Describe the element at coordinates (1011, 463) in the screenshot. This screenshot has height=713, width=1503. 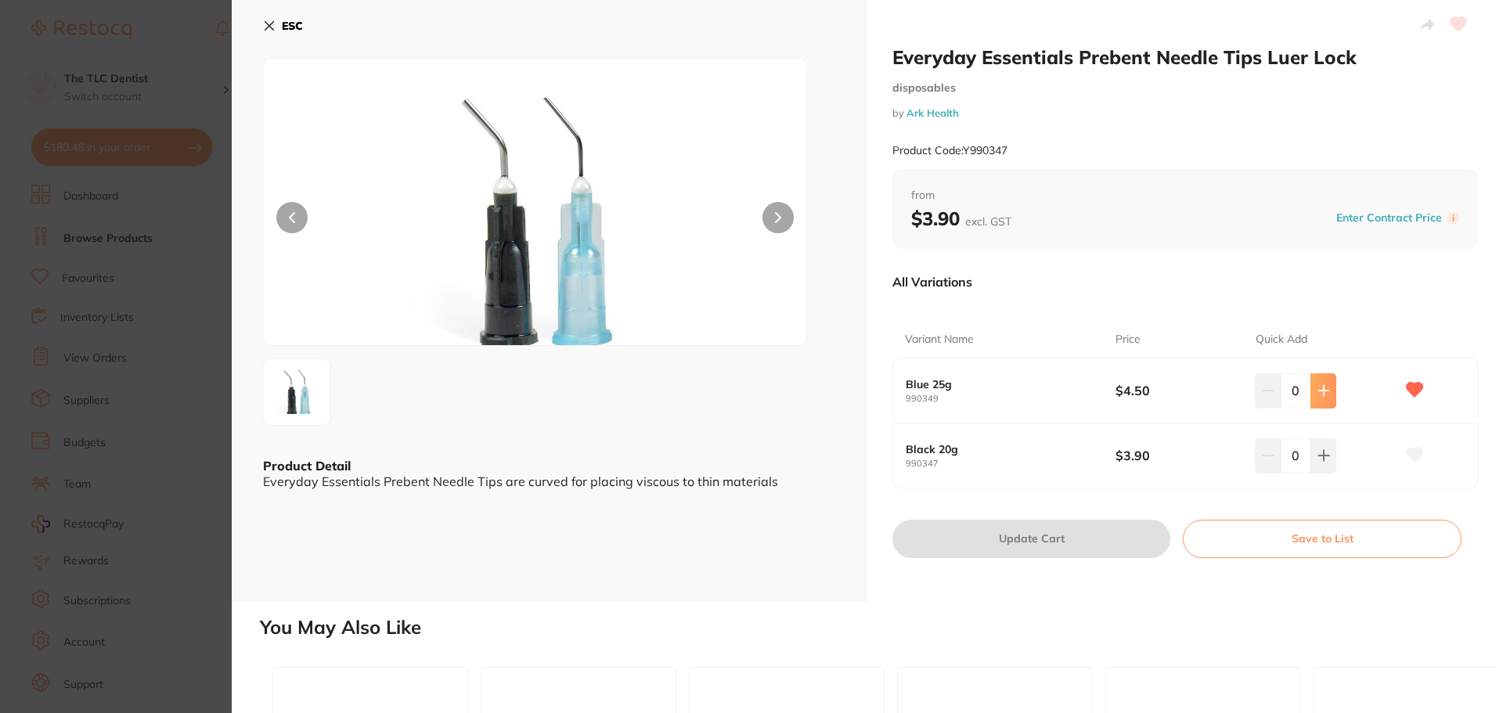
I see `small: 990347` at that location.